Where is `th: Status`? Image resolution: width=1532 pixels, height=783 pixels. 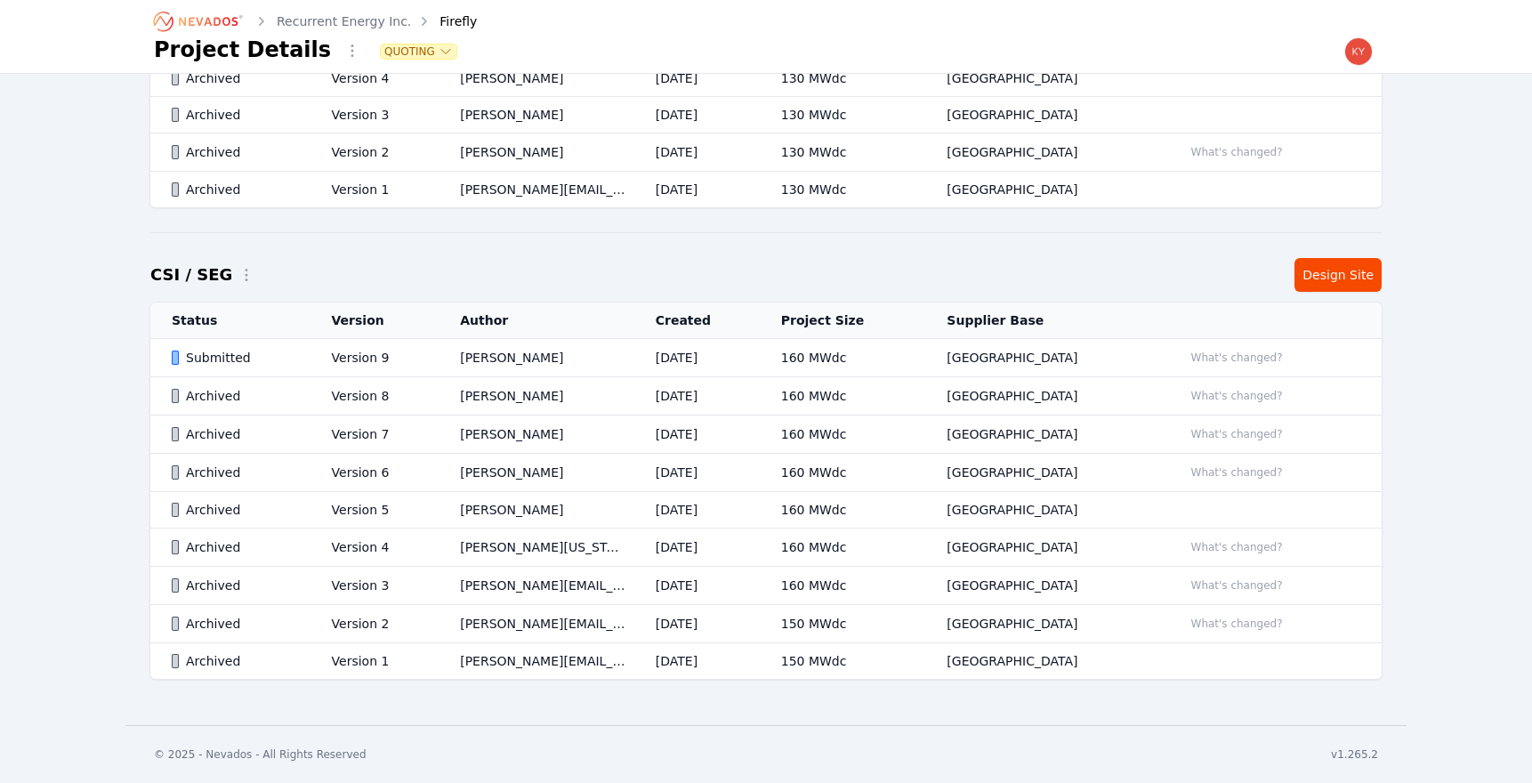
th: Status is located at coordinates (230, 320).